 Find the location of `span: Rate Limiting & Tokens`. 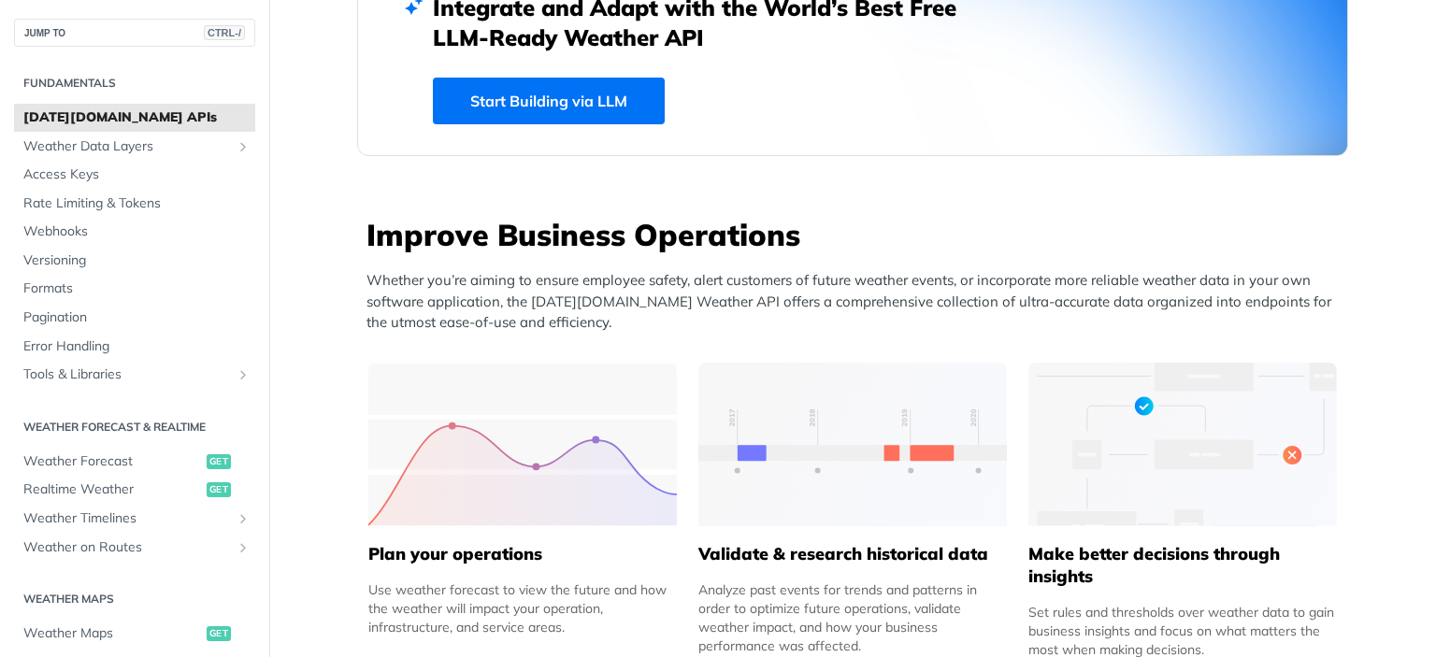

span: Rate Limiting & Tokens is located at coordinates (136, 204).